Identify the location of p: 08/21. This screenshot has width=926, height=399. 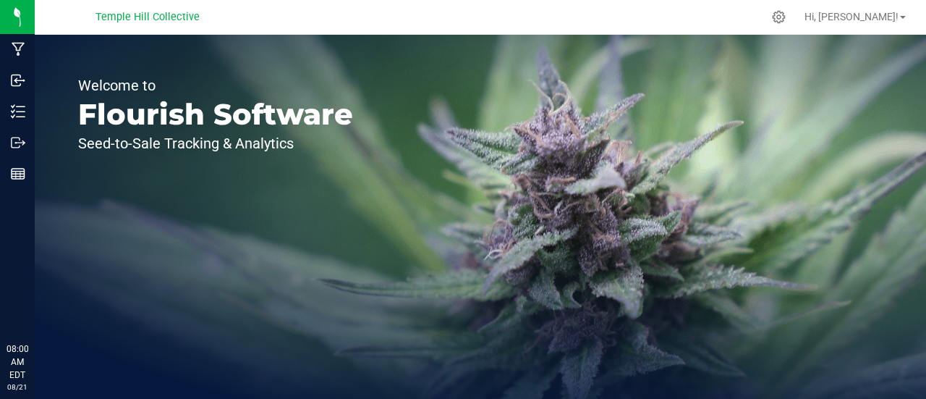
(17, 386).